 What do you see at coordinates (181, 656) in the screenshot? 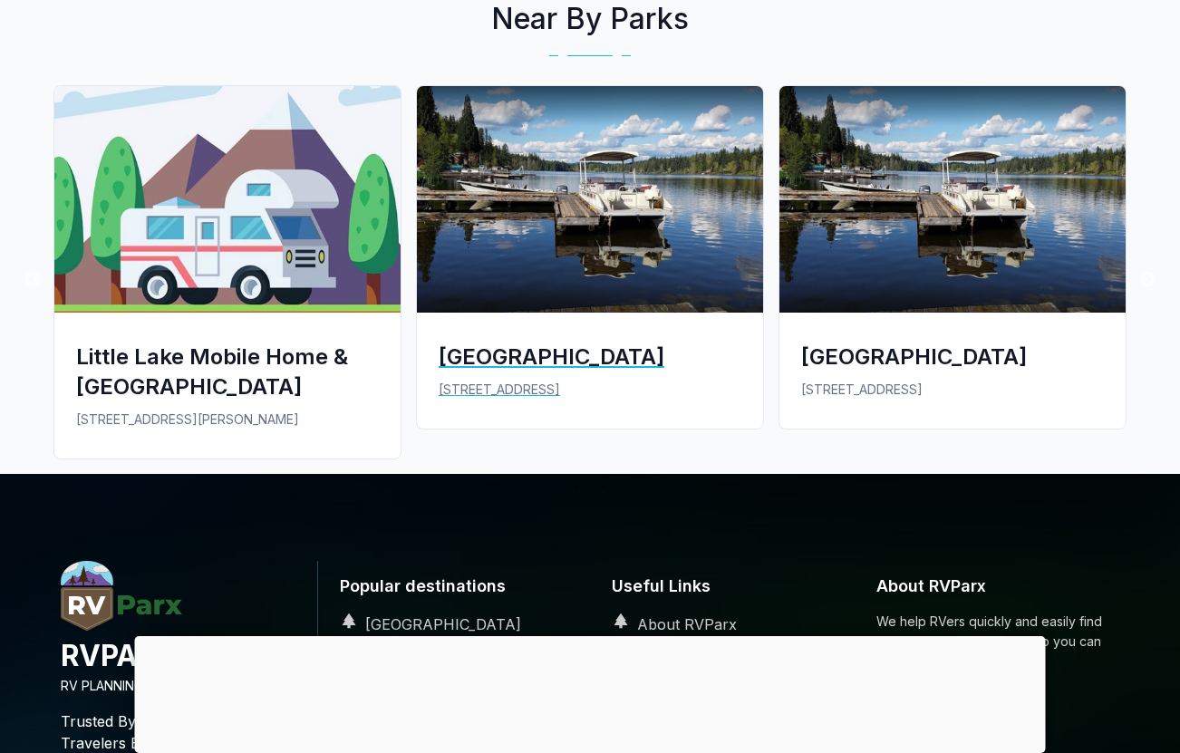
I see `a: RVParx.comRVPARXRV PLANNING AND PARKING` at bounding box center [181, 656].